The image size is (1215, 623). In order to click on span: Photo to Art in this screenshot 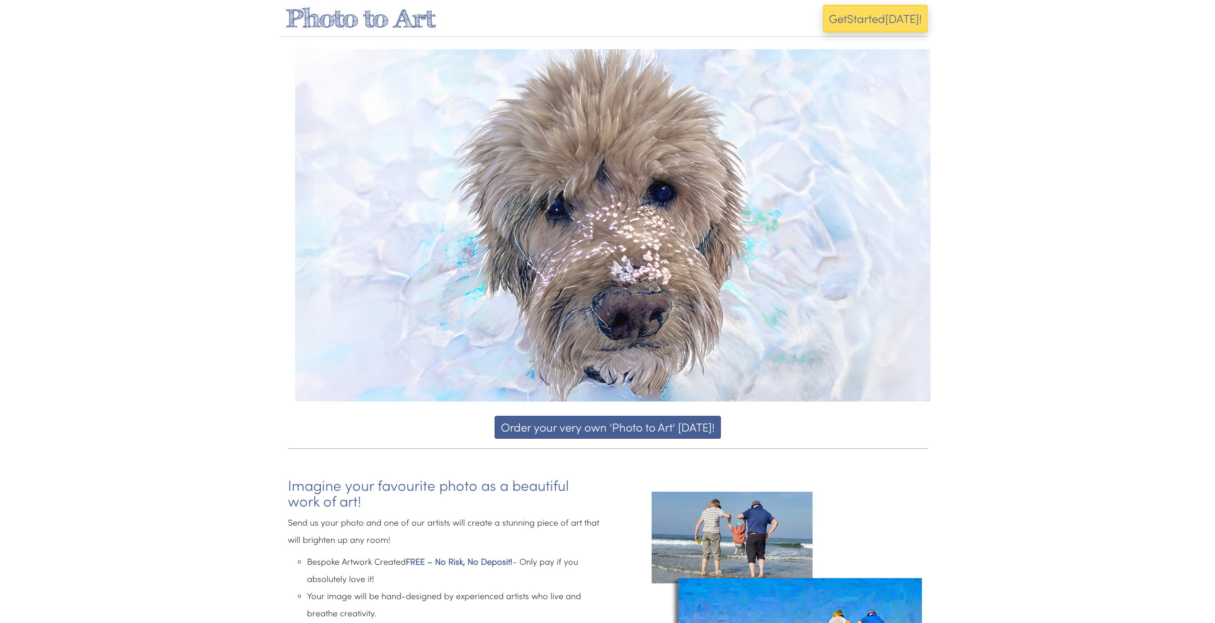, I will do `click(361, 18)`.